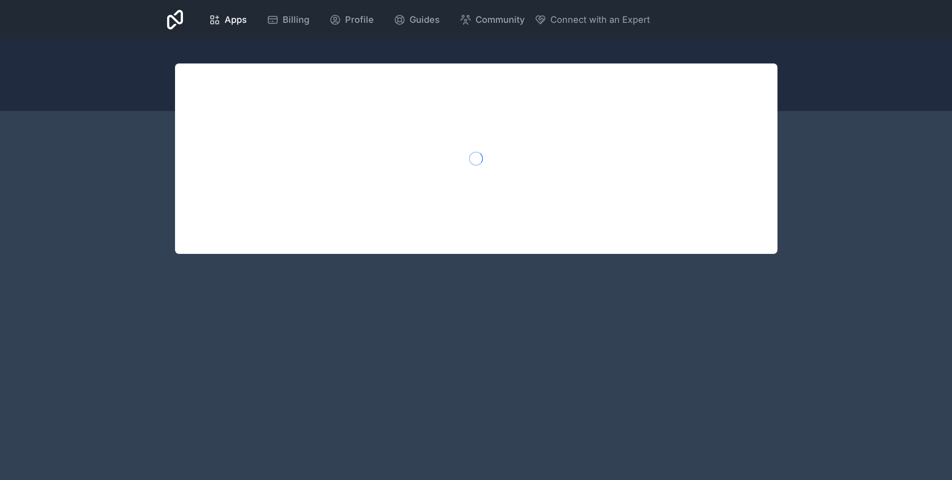  Describe the element at coordinates (352, 20) in the screenshot. I see `a: Profile` at that location.